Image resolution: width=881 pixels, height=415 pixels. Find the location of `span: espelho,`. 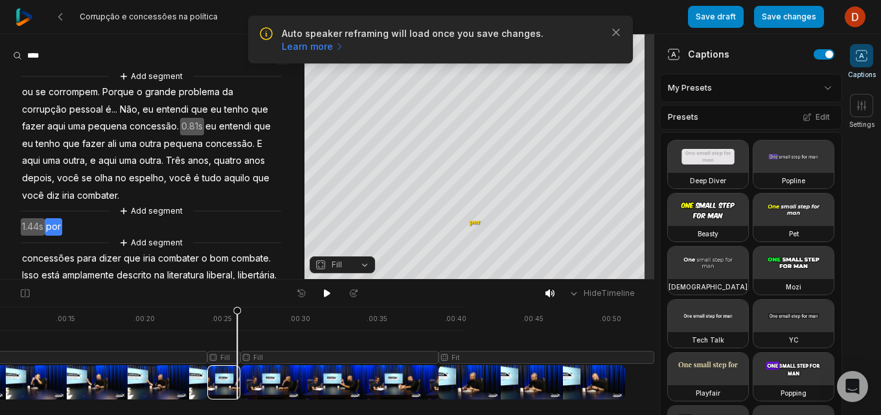

span: espelho, is located at coordinates (148, 178).